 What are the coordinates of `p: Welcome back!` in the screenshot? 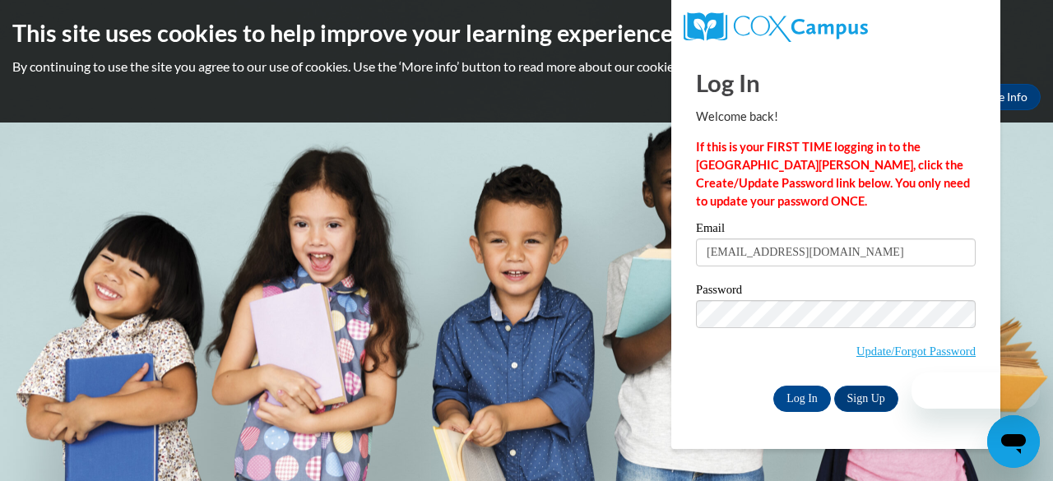 It's located at (836, 117).